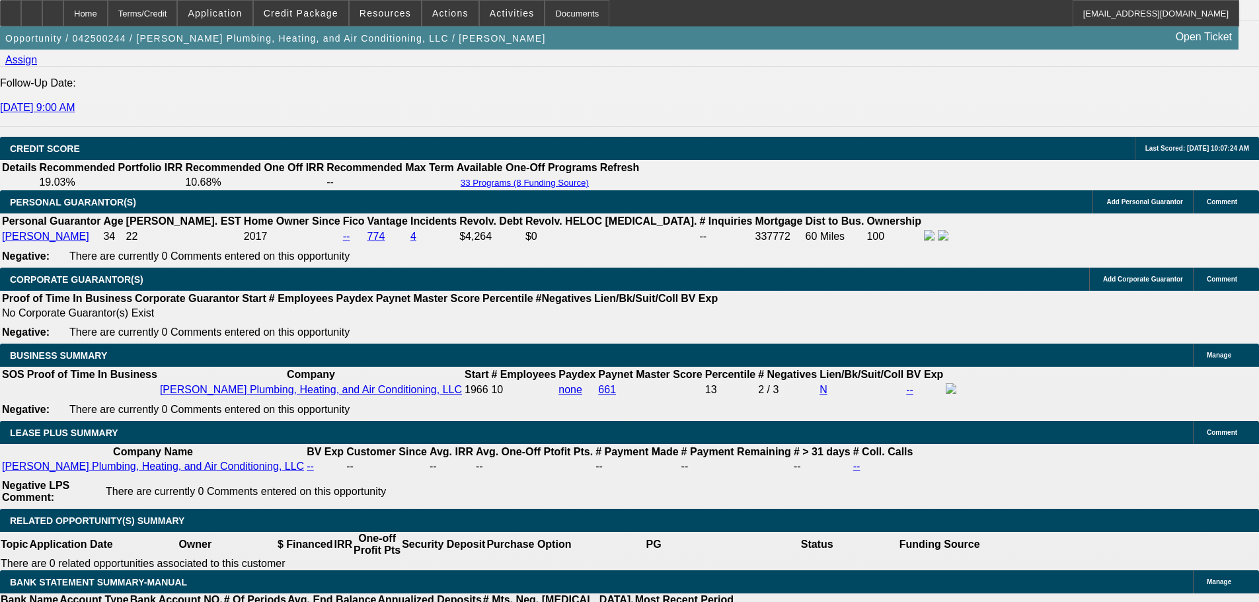 The height and width of the screenshot is (602, 1259). What do you see at coordinates (636, 451) in the screenshot?
I see `b: # Payment Made` at bounding box center [636, 451].